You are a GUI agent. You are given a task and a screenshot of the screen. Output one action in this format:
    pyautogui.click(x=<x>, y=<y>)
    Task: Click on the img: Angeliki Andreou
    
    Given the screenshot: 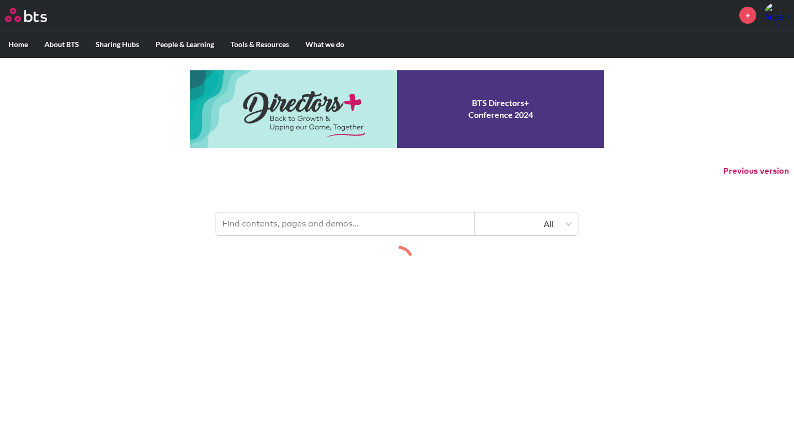 What is the action you would take?
    pyautogui.click(x=776, y=15)
    